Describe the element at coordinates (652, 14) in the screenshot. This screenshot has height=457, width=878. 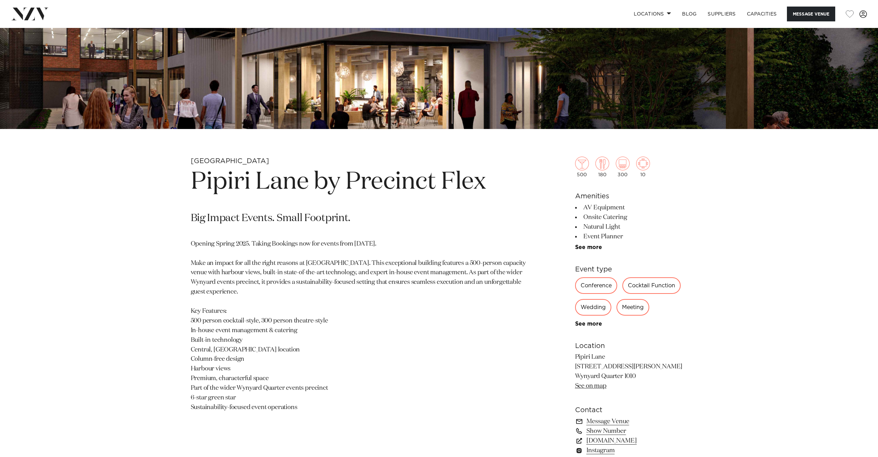
I see `a: Locations` at that location.